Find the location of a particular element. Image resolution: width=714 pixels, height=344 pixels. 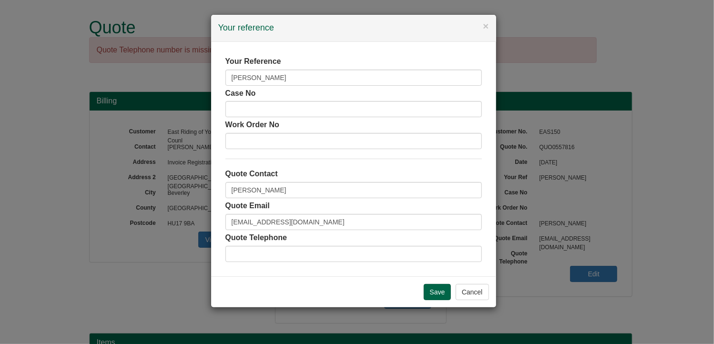

label: Quote Email is located at coordinates (247, 206).